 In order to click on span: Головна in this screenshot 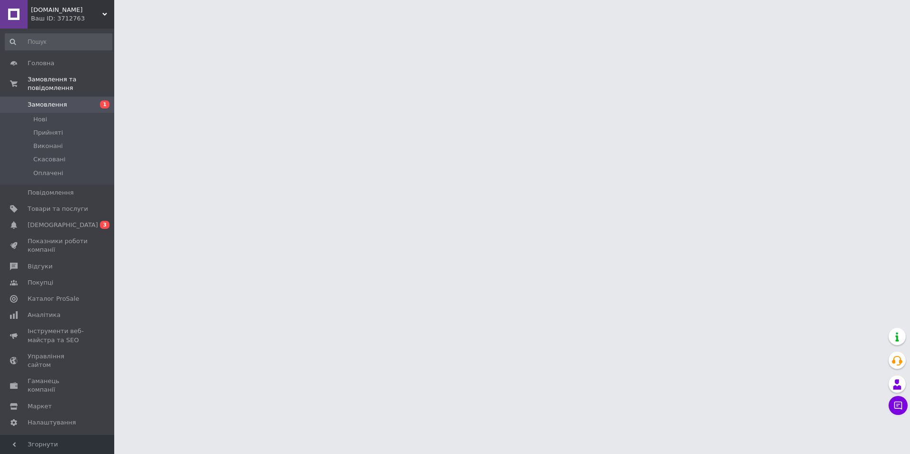, I will do `click(41, 63)`.